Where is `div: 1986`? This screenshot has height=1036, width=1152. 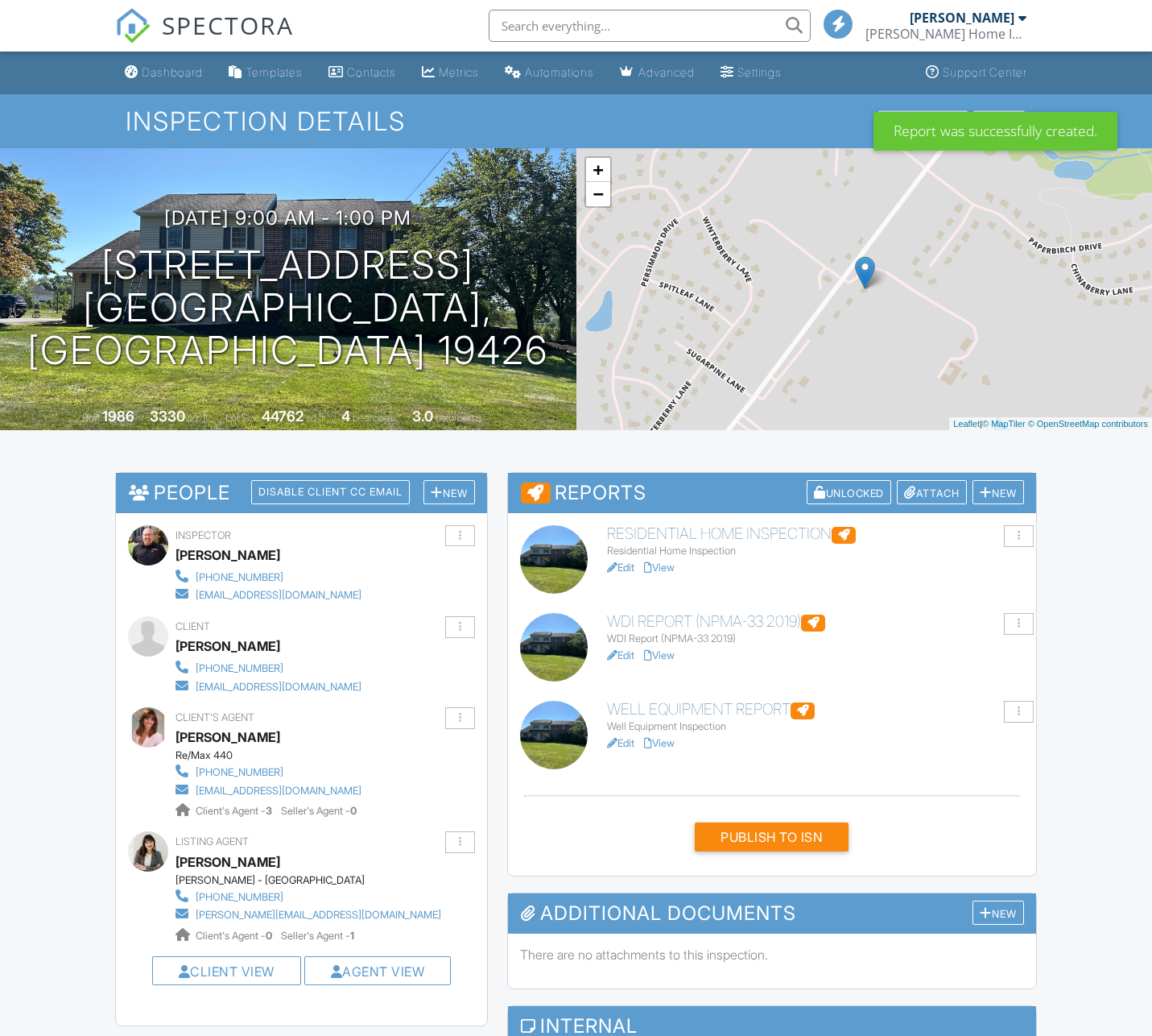
div: 1986 is located at coordinates (119, 416).